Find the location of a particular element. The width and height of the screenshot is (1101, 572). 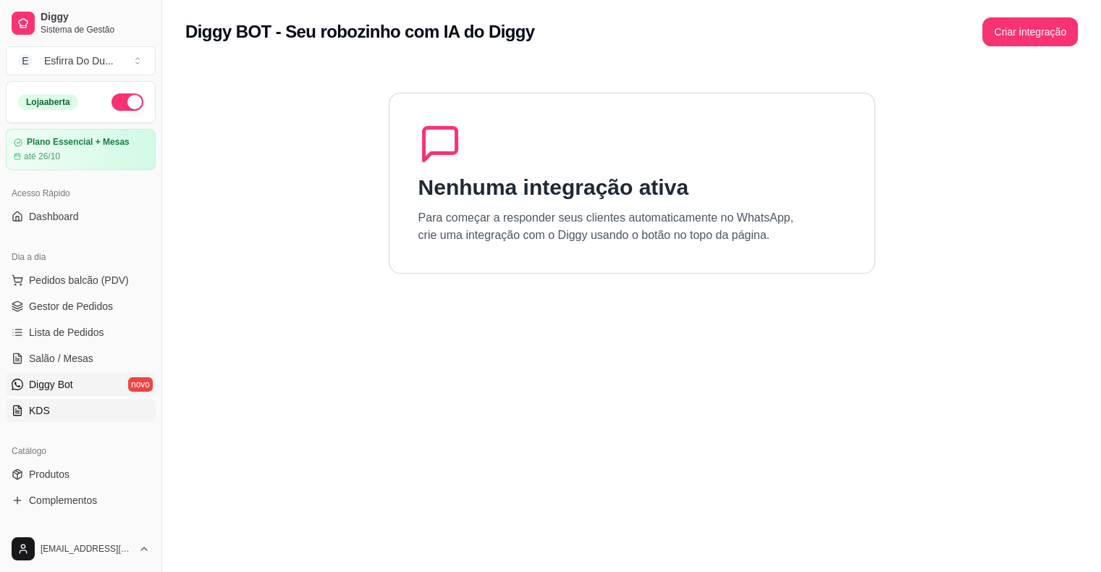

a: Gestor de Pedidos is located at coordinates (80, 306).